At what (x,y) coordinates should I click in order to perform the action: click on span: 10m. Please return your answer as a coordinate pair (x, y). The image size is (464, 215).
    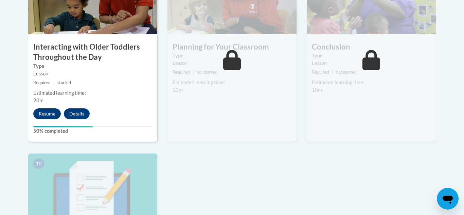
    Looking at the image, I should click on (317, 90).